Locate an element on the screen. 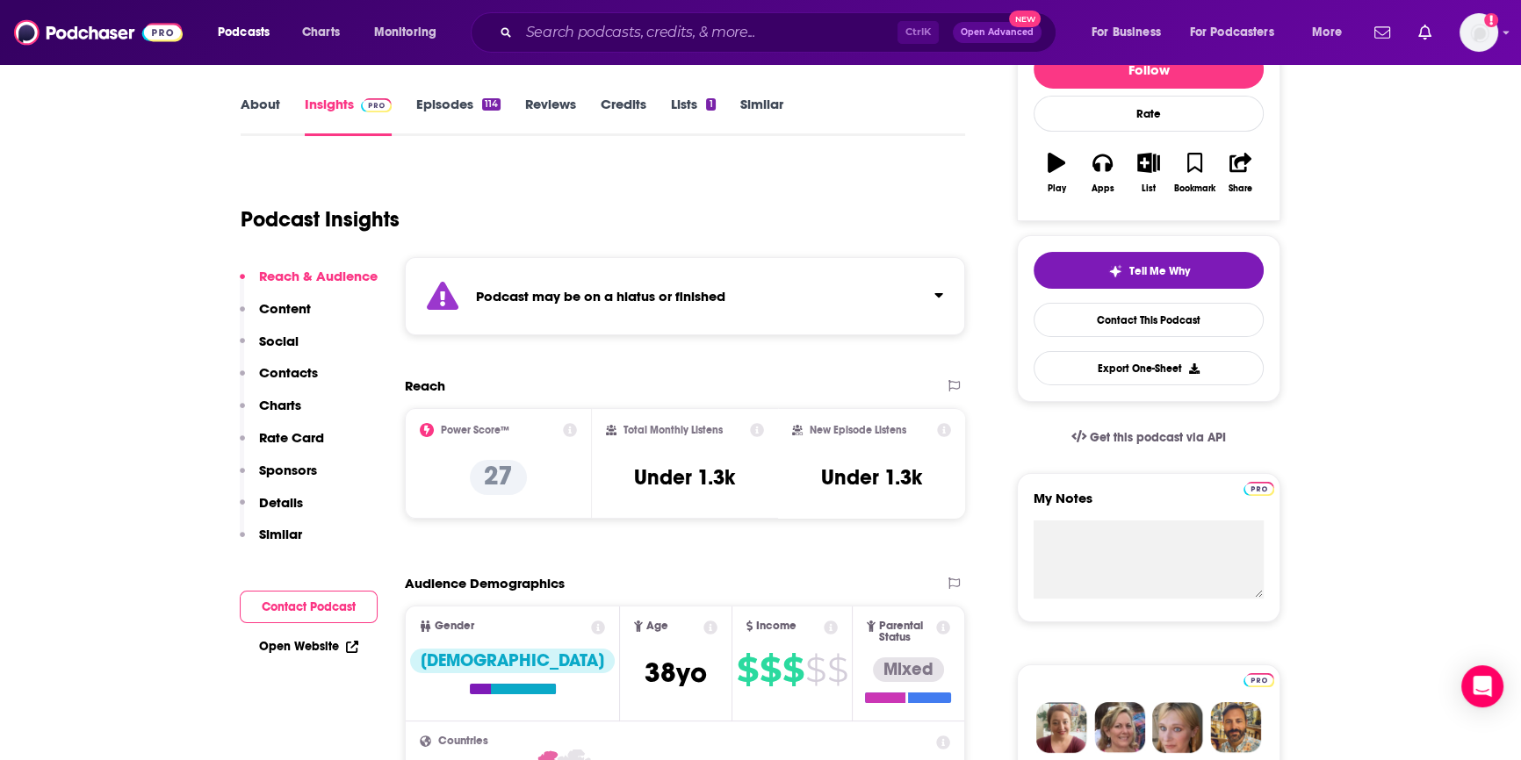 This screenshot has width=1521, height=760. h2: New Episode Listens is located at coordinates (858, 430).